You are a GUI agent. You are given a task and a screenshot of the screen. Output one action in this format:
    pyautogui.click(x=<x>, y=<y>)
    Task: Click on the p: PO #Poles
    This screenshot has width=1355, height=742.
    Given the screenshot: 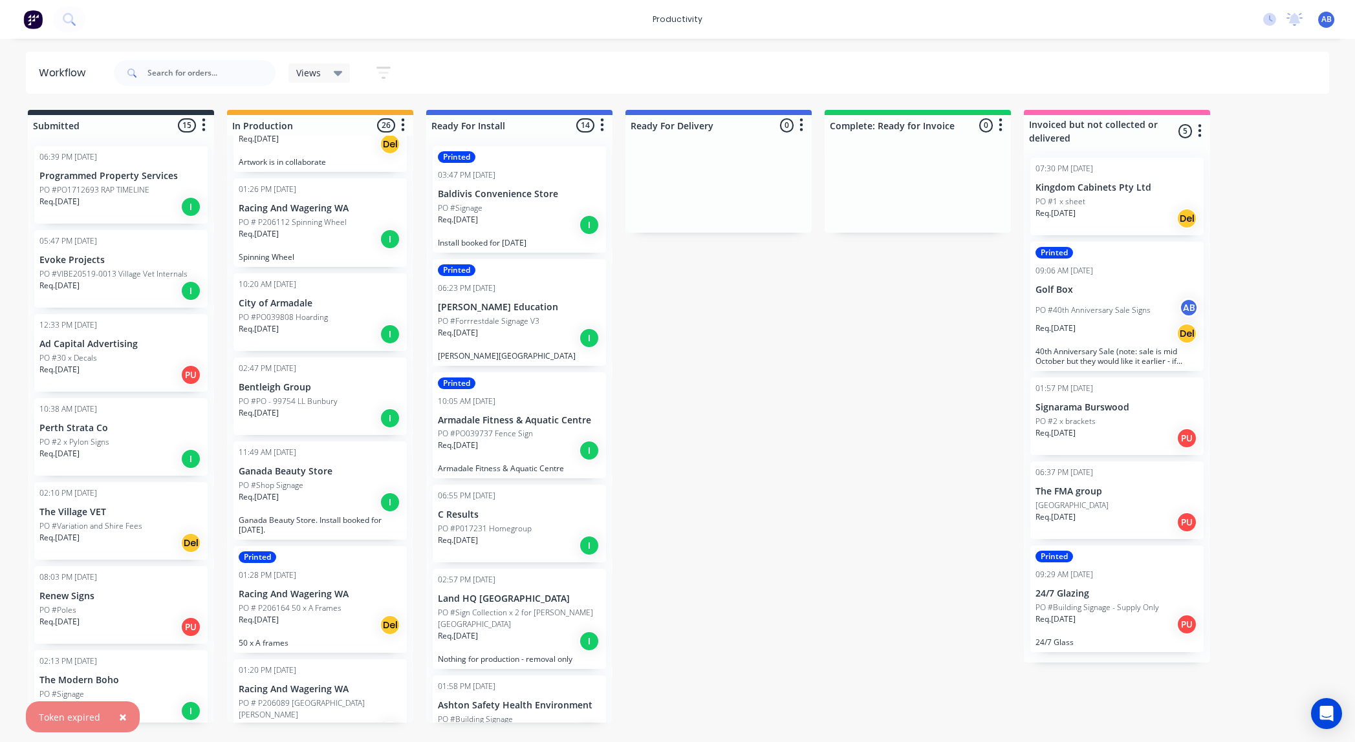 What is the action you would take?
    pyautogui.click(x=58, y=610)
    